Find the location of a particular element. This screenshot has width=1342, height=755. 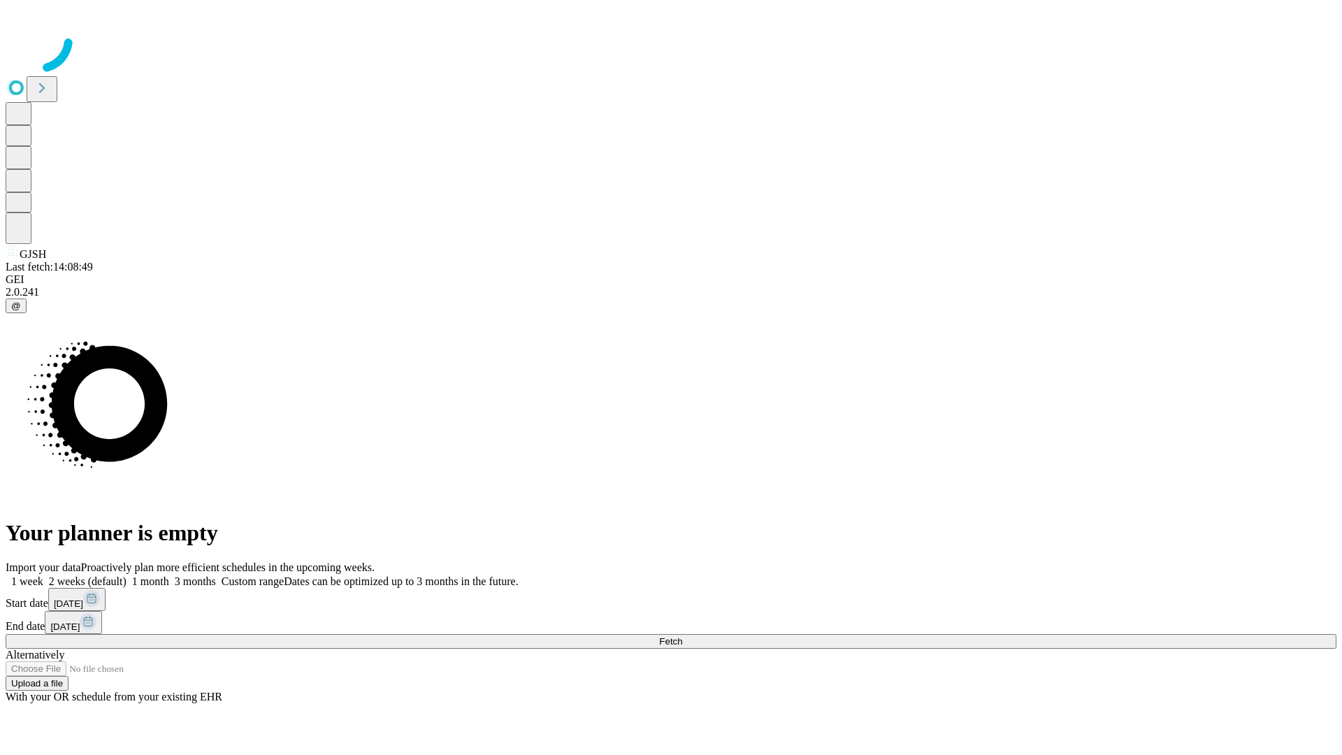

span: 3 months is located at coordinates (195, 581).